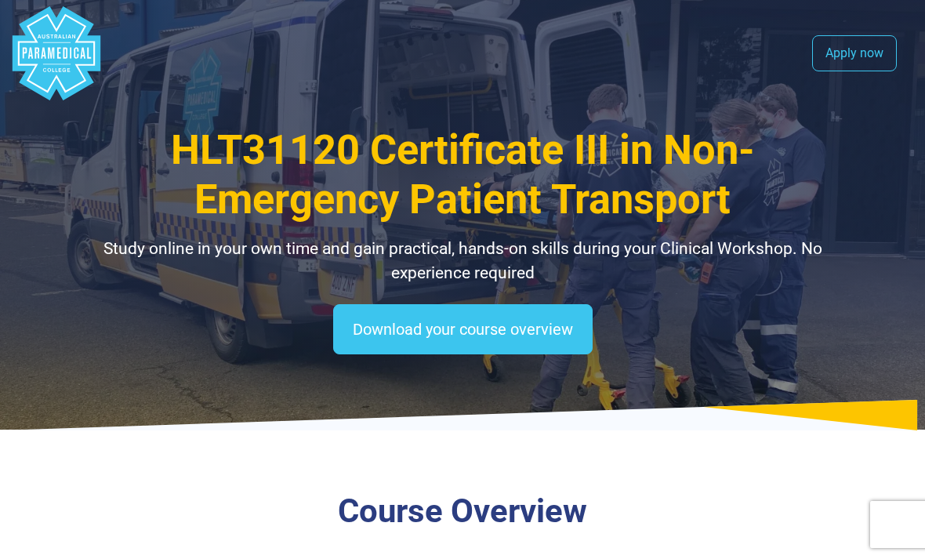 This screenshot has height=559, width=925. Describe the element at coordinates (855, 53) in the screenshot. I see `a: Apply now` at that location.